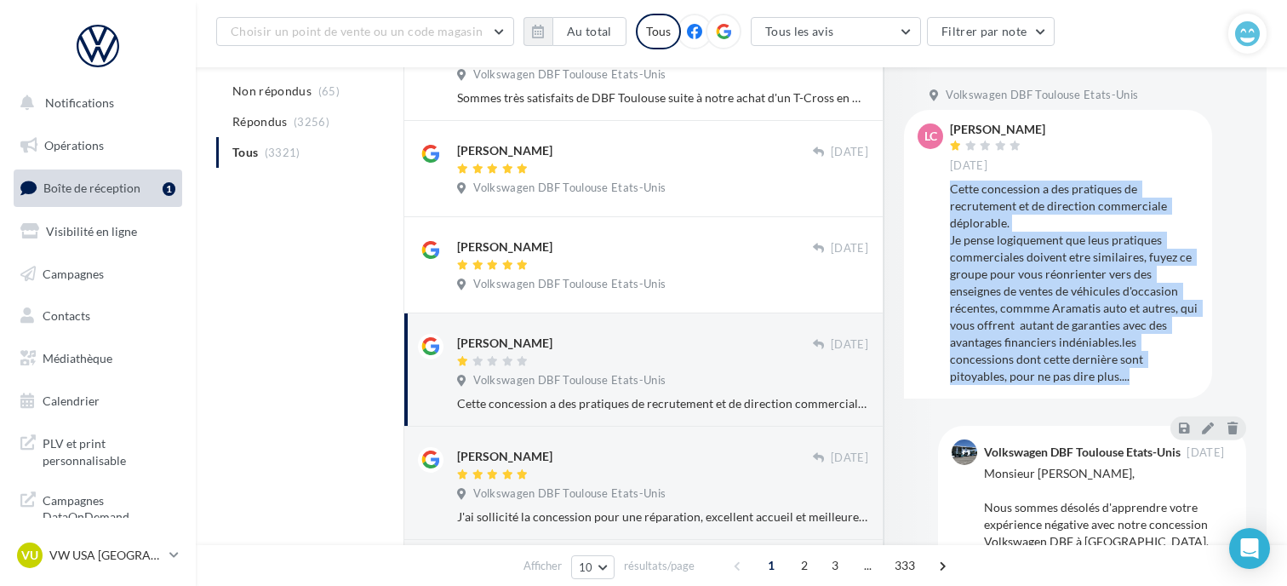 The height and width of the screenshot is (586, 1287). What do you see at coordinates (357, 31) in the screenshot?
I see `span: Choisir un point de vente ou un code magasin` at bounding box center [357, 31].